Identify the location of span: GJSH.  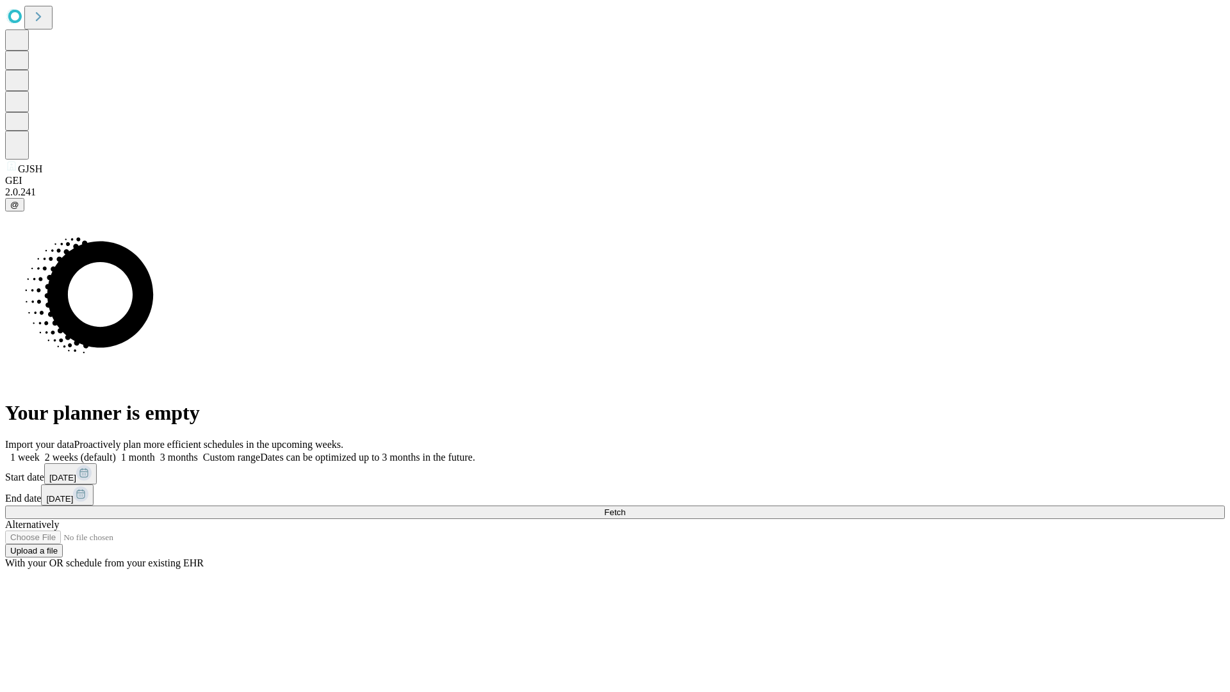
(30, 168).